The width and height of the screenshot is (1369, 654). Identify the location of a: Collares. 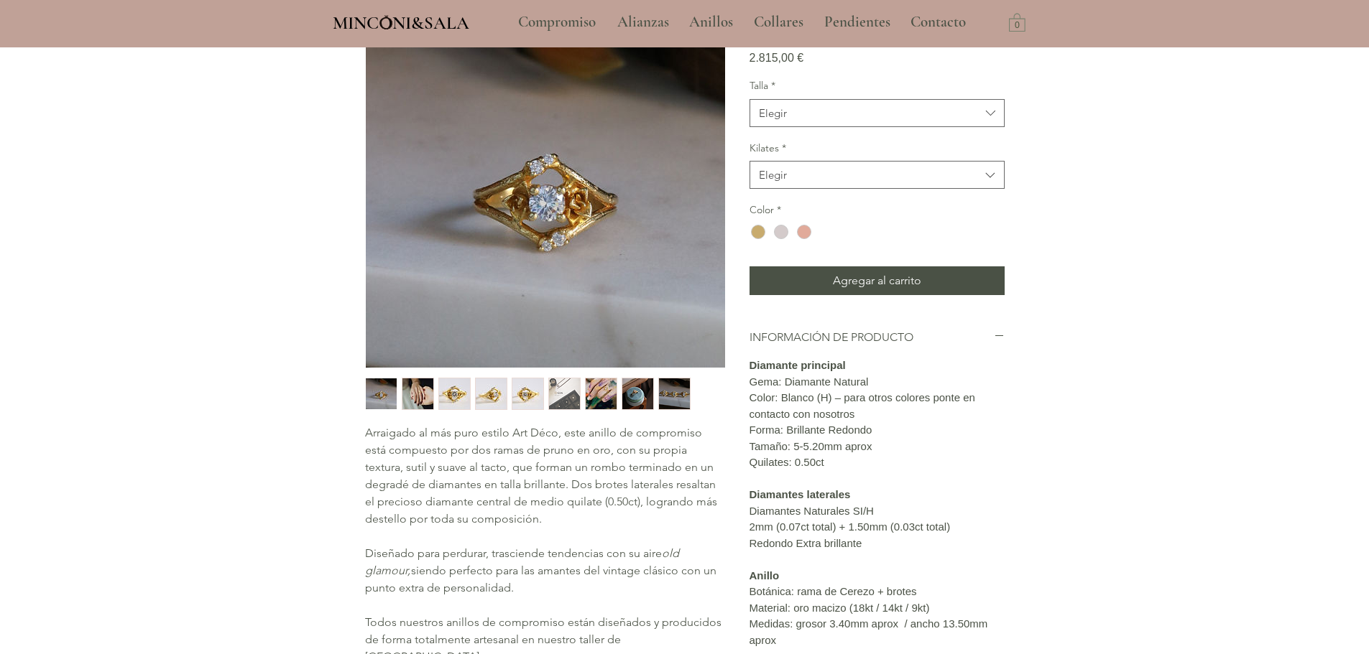
(778, 22).